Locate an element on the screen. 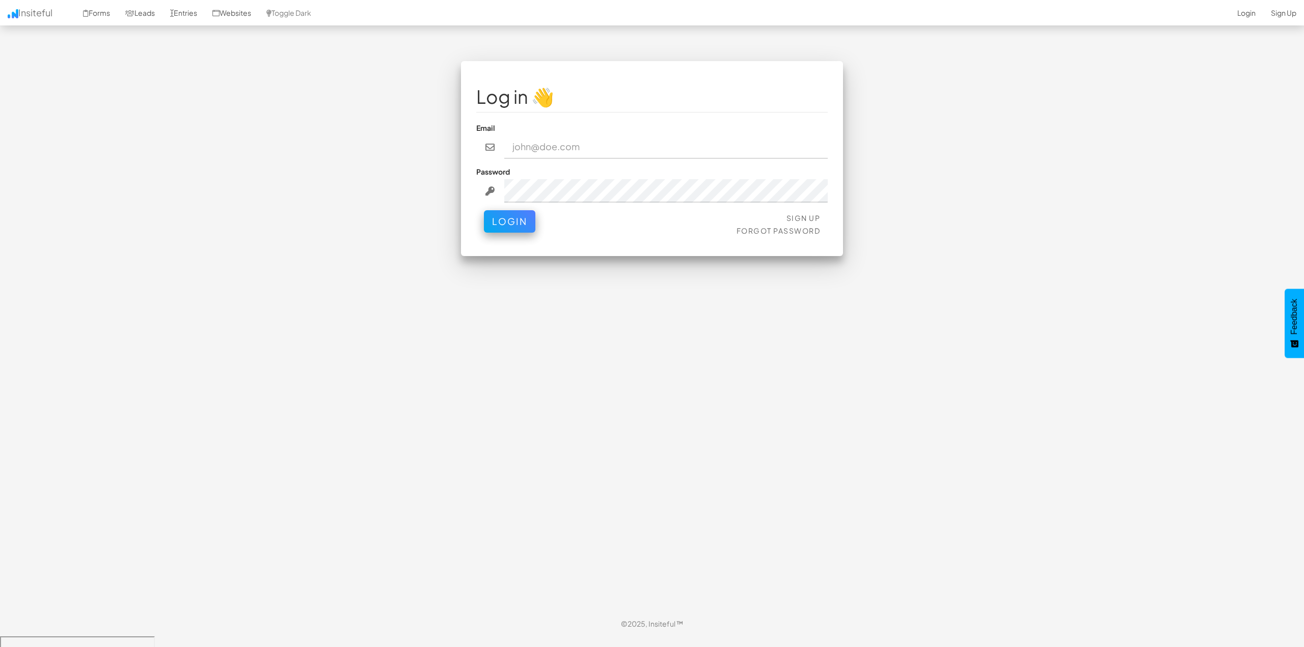 This screenshot has height=647, width=1304. button: Feedback - Show survey is located at coordinates (1294, 323).